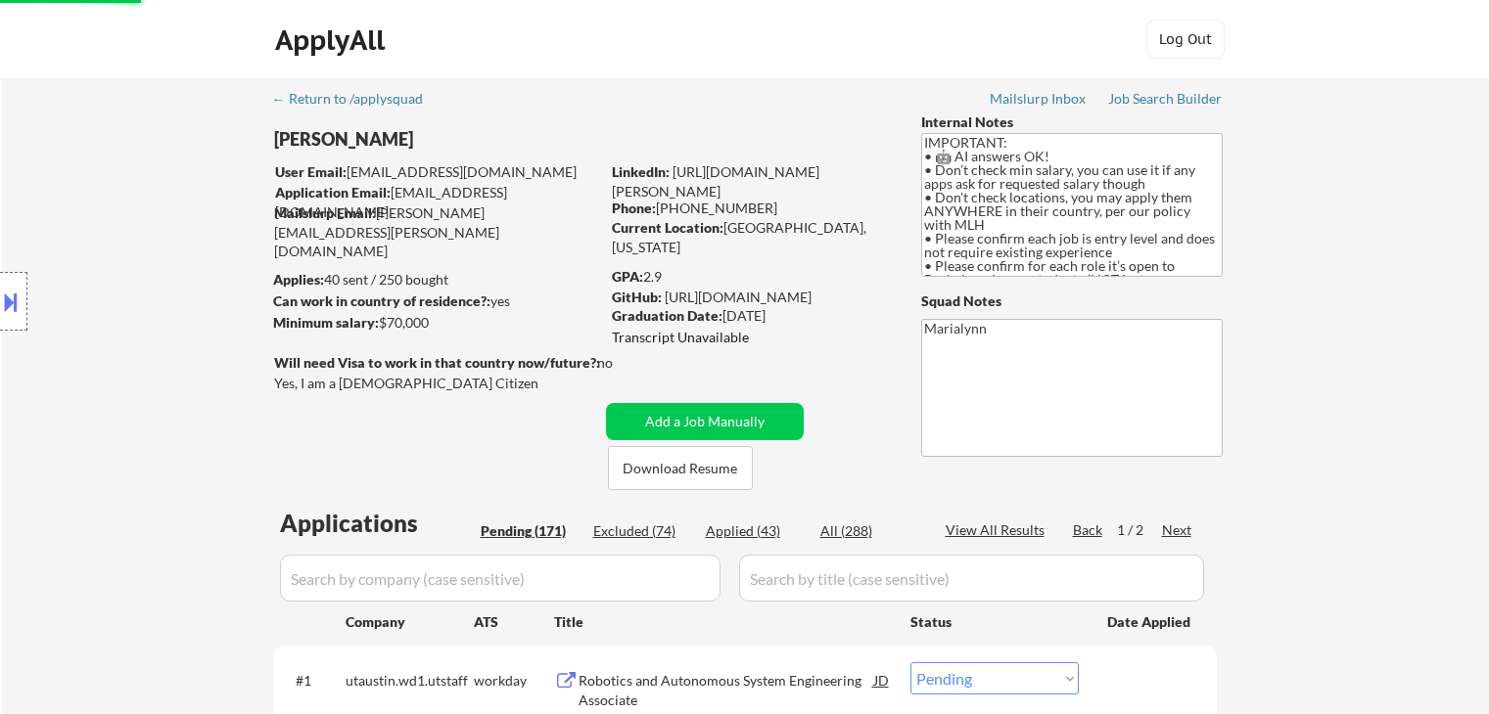  Describe the element at coordinates (666, 315) in the screenshot. I see `strong: Graduation Date:` at that location.